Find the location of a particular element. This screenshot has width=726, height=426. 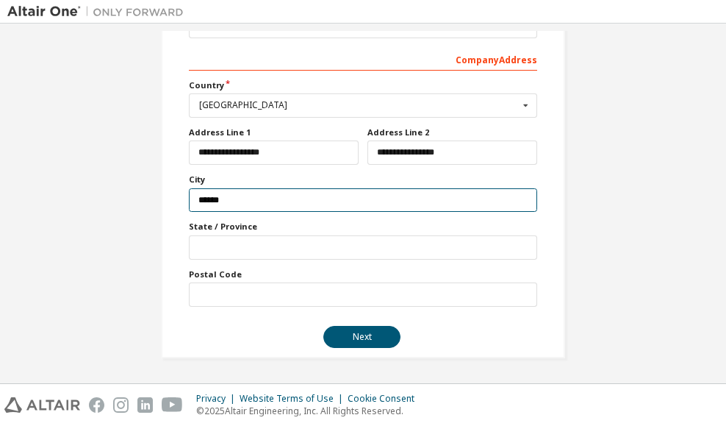

img: linkedin.svg is located at coordinates (145, 404).